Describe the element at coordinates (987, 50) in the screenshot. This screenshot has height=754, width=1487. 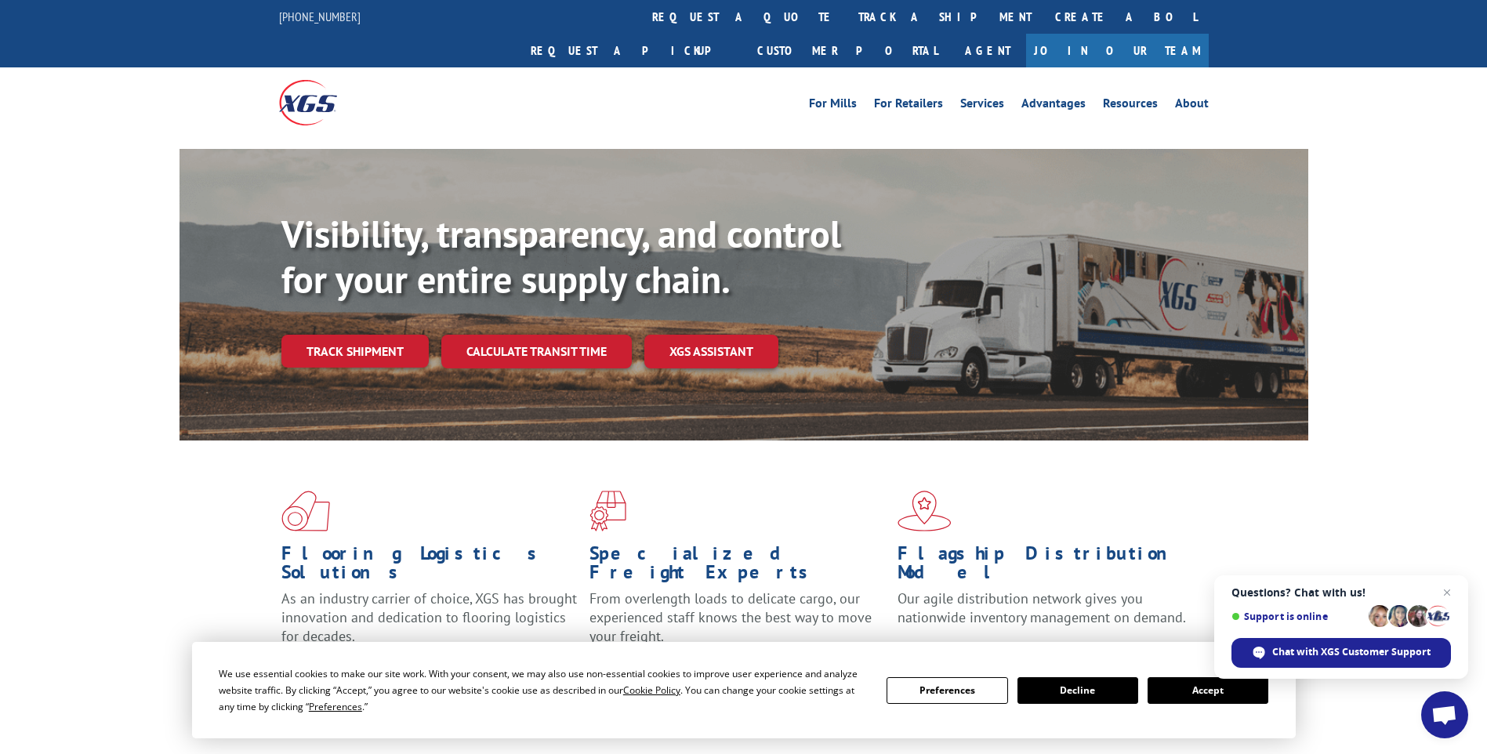
I see `a: Agent` at that location.